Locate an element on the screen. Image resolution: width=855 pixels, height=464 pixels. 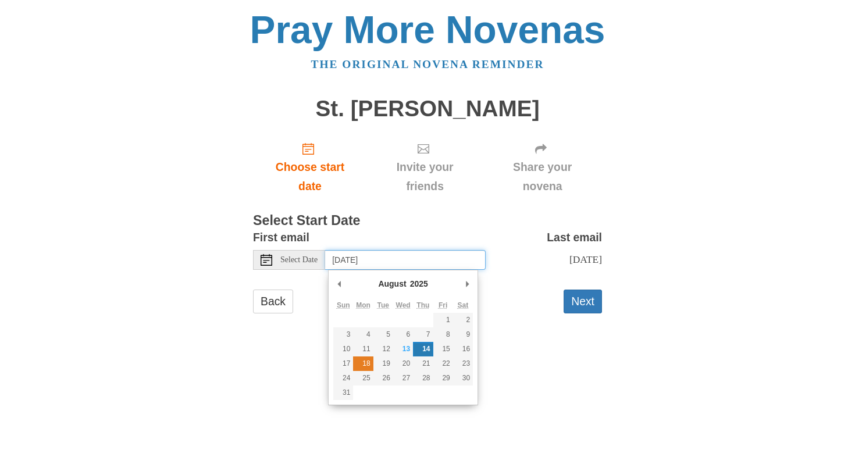
button: 12 is located at coordinates (383, 349).